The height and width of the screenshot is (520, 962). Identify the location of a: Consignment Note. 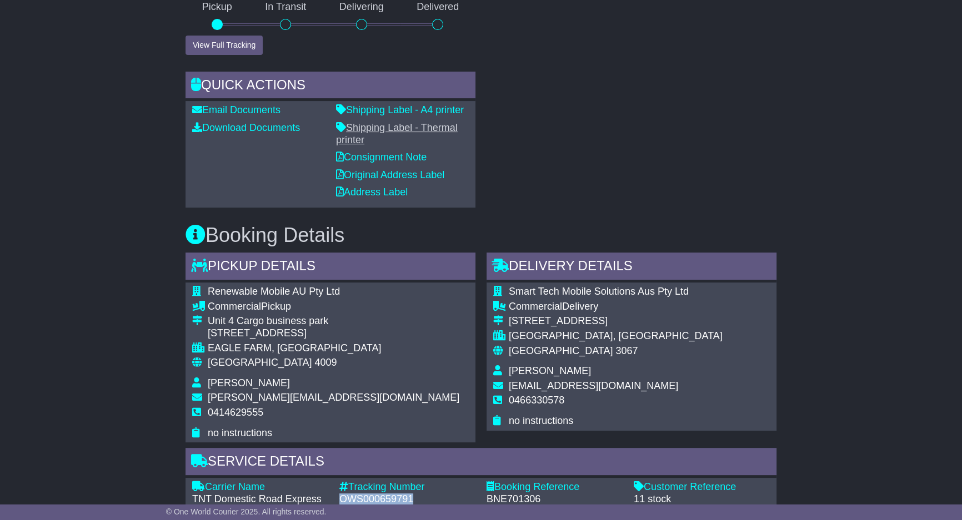
(381, 157).